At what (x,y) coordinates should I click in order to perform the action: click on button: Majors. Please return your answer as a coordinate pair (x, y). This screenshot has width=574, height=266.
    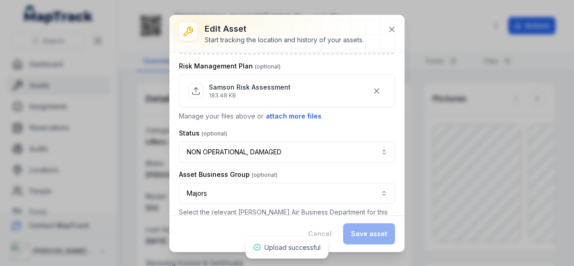
    Looking at the image, I should click on (287, 194).